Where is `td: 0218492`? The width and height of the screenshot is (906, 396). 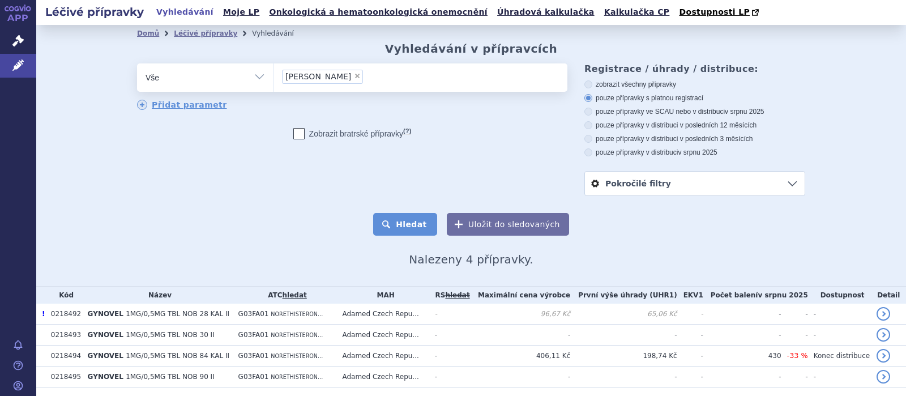 td: 0218492 is located at coordinates (63, 314).